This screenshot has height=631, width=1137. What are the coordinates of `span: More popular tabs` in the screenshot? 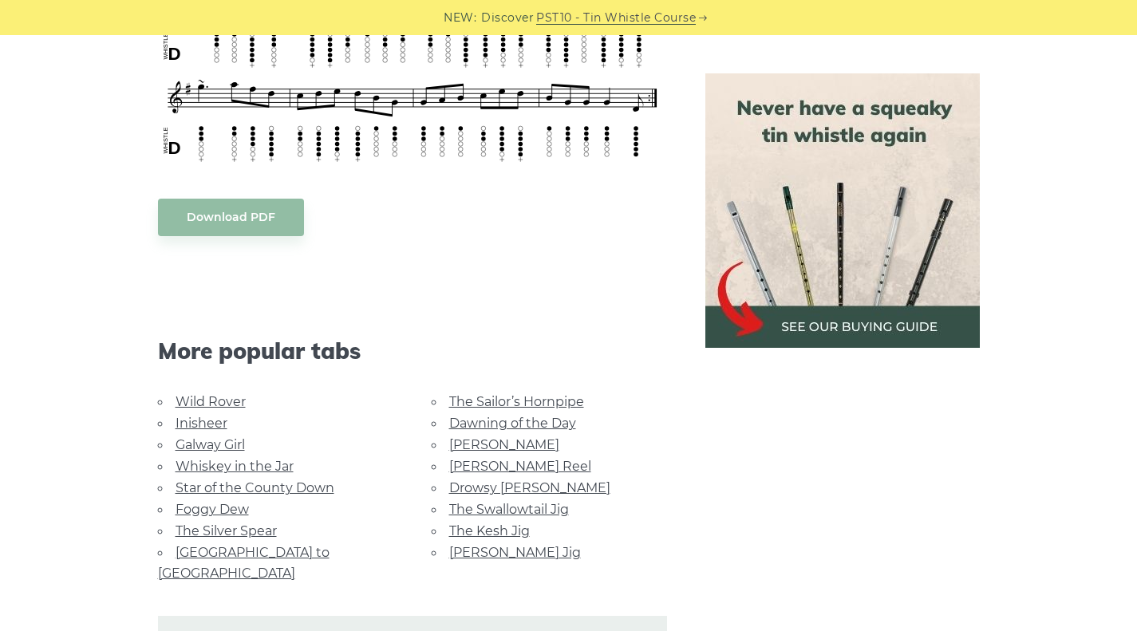 It's located at (412, 351).